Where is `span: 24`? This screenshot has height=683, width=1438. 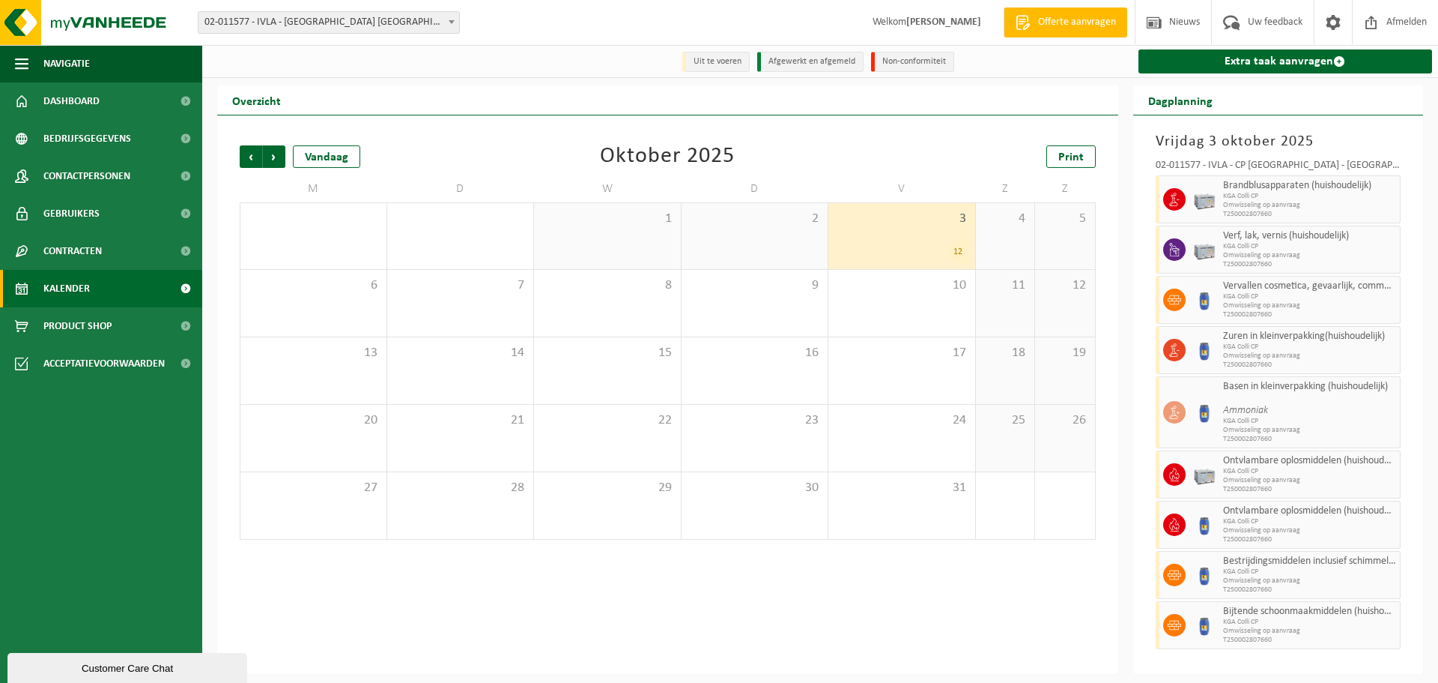 span: 24 is located at coordinates (902, 420).